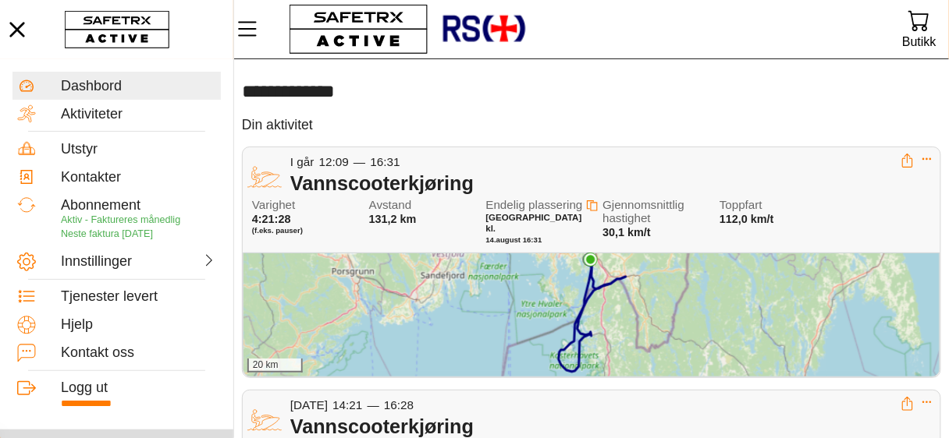 Image resolution: width=949 pixels, height=438 pixels. Describe the element at coordinates (27, 205) in the screenshot. I see `img: Subscription.svg` at that location.